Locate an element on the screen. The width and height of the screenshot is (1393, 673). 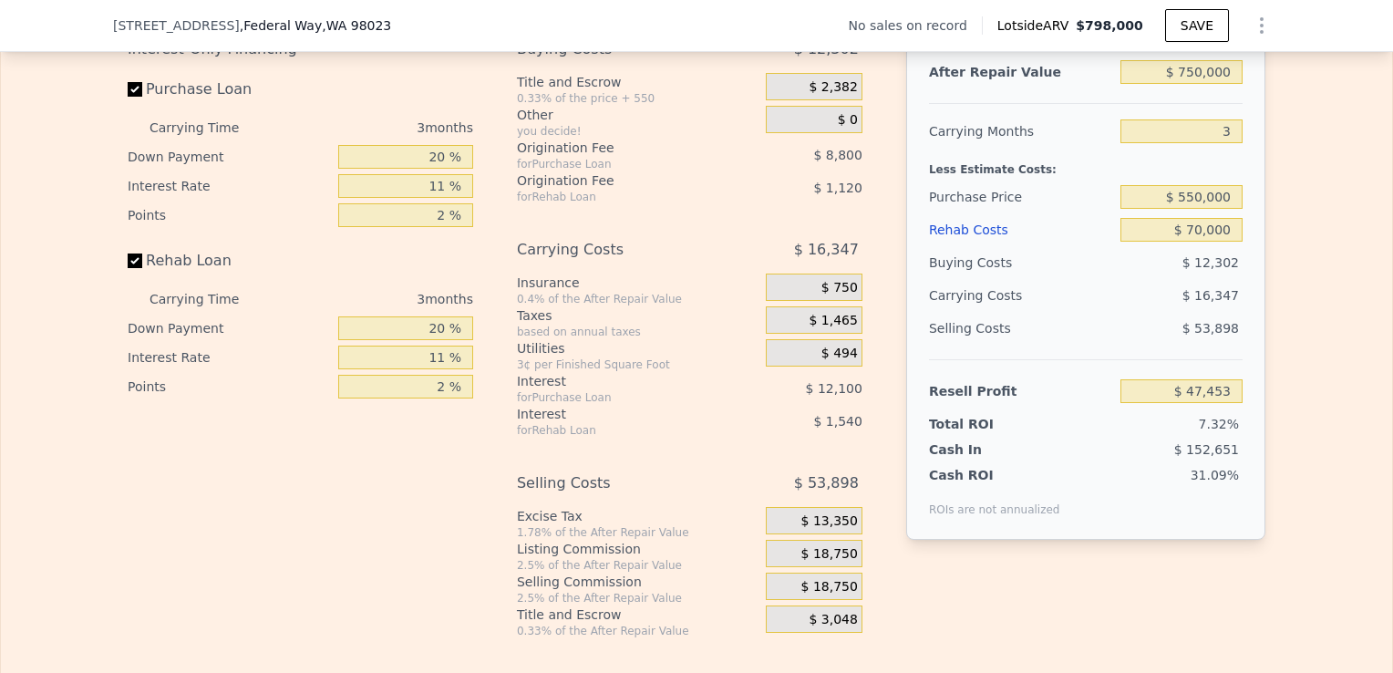
div: After Repair Value is located at coordinates (1021, 72).